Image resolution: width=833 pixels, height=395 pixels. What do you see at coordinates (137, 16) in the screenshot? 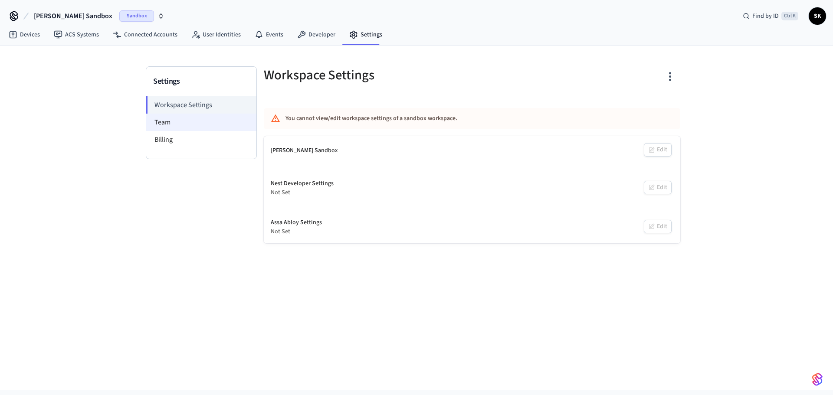
I see `span: Sandbox` at bounding box center [137, 16].